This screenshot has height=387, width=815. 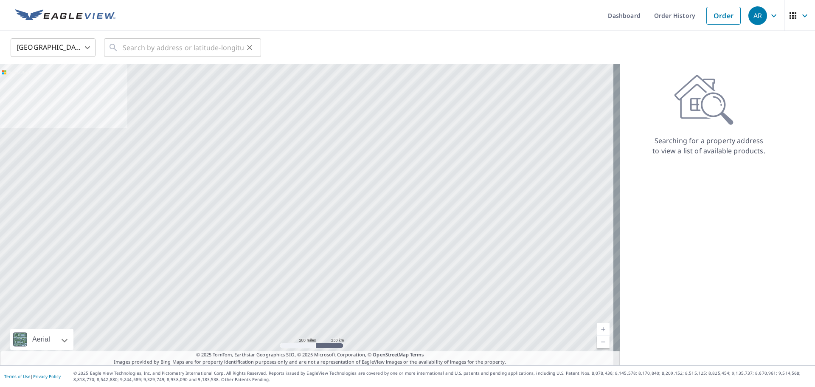 I want to click on button: Clear, so click(x=250, y=48).